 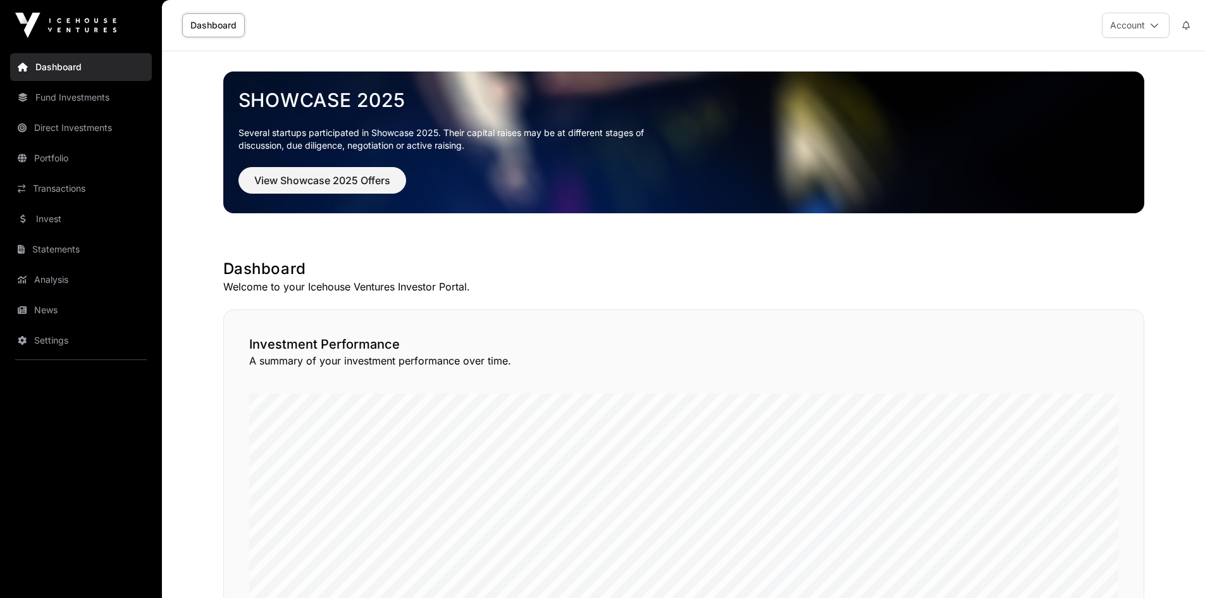 What do you see at coordinates (81, 340) in the screenshot?
I see `a: Settings` at bounding box center [81, 340].